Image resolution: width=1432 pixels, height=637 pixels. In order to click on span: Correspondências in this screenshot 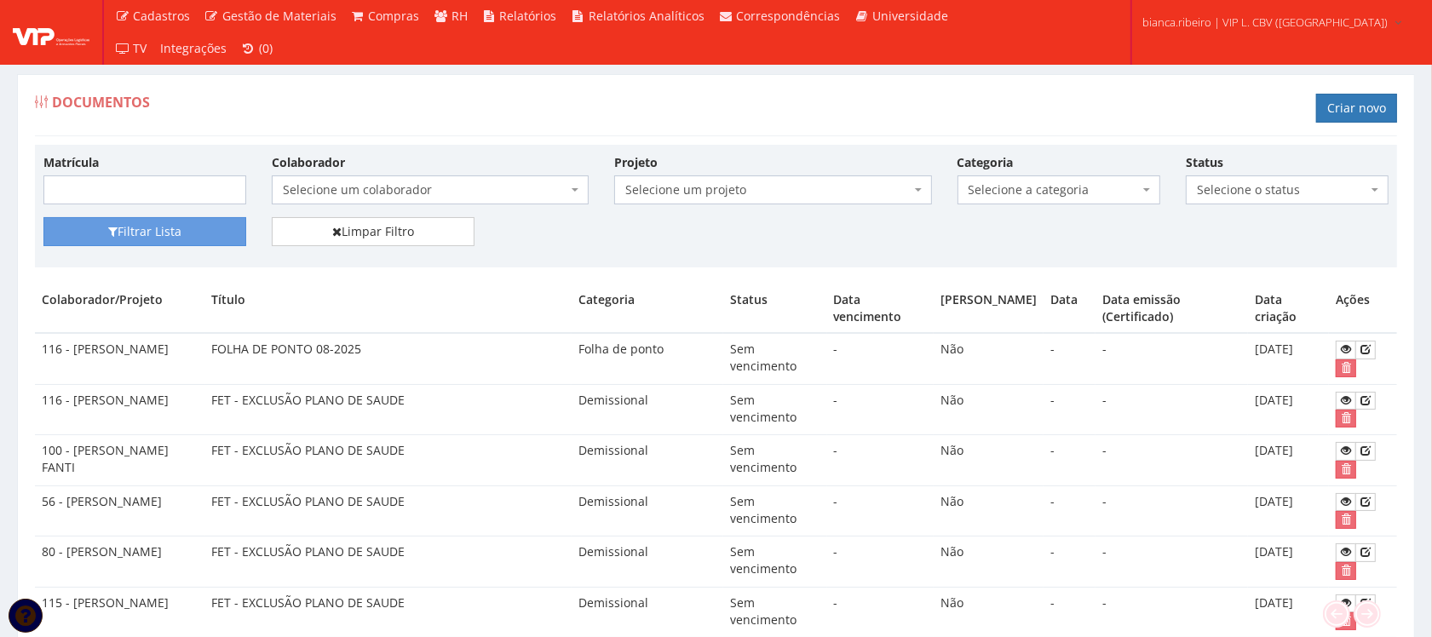, I will do `click(789, 15)`.